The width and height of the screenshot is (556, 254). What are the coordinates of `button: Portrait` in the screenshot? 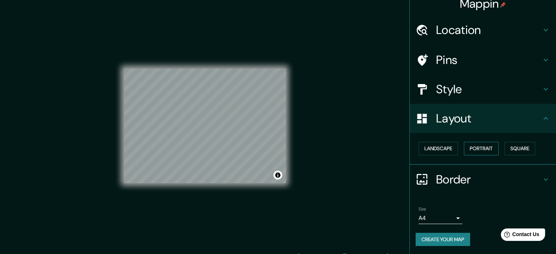 It's located at (481, 148).